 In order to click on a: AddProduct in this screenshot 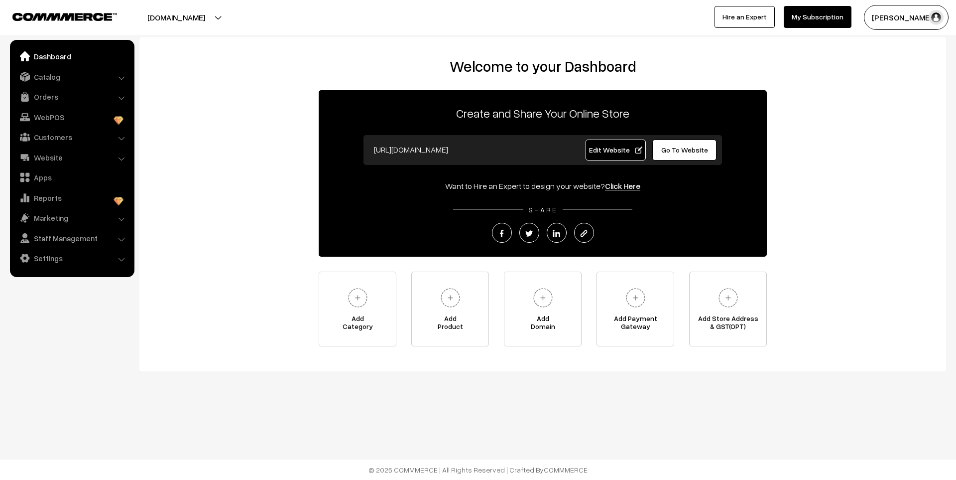, I will do `click(450, 309)`.